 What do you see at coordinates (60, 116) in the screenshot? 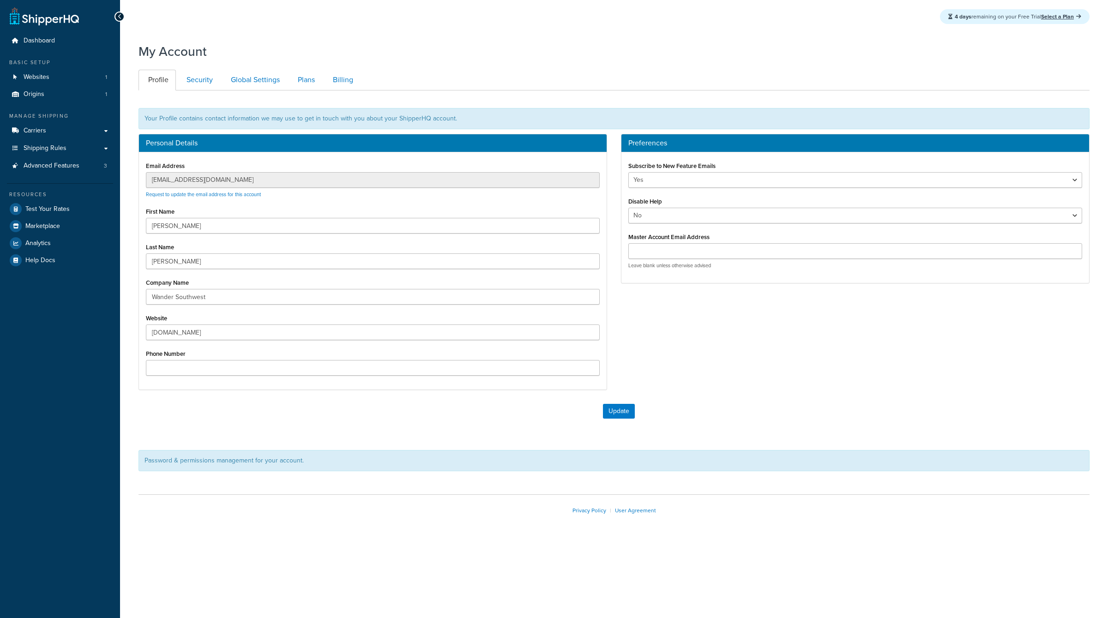
I see `div: Manage Shipping` at bounding box center [60, 116].